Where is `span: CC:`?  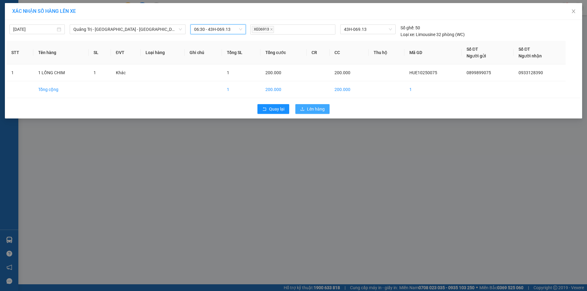 span: CC: is located at coordinates (20, 45).